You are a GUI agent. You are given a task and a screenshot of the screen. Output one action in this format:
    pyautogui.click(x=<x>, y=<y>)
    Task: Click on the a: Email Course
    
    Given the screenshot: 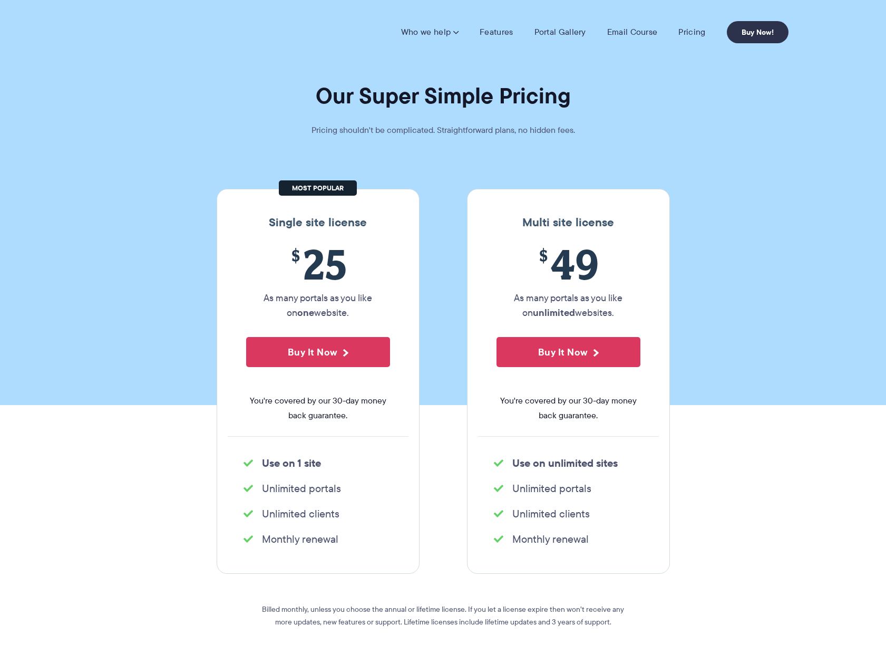 What is the action you would take?
    pyautogui.click(x=633, y=32)
    